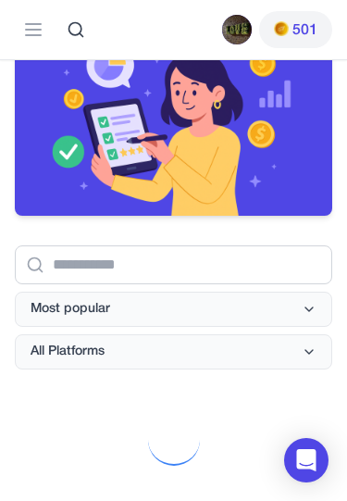 Image resolution: width=347 pixels, height=501 pixels. Describe the element at coordinates (173, 352) in the screenshot. I see `button: All Platforms` at that location.